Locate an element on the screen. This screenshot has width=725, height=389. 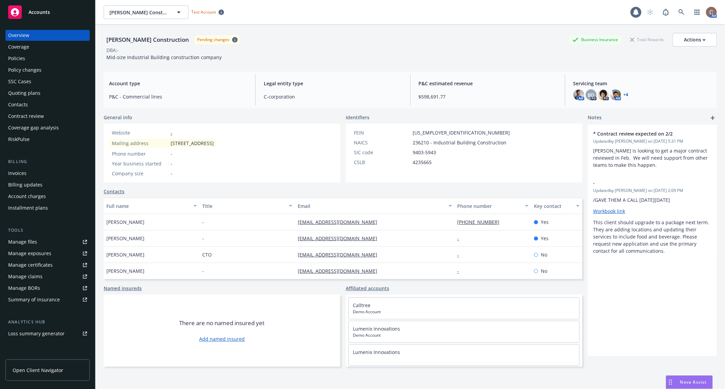
span: P&C - Commercial lines is located at coordinates (178, 97).